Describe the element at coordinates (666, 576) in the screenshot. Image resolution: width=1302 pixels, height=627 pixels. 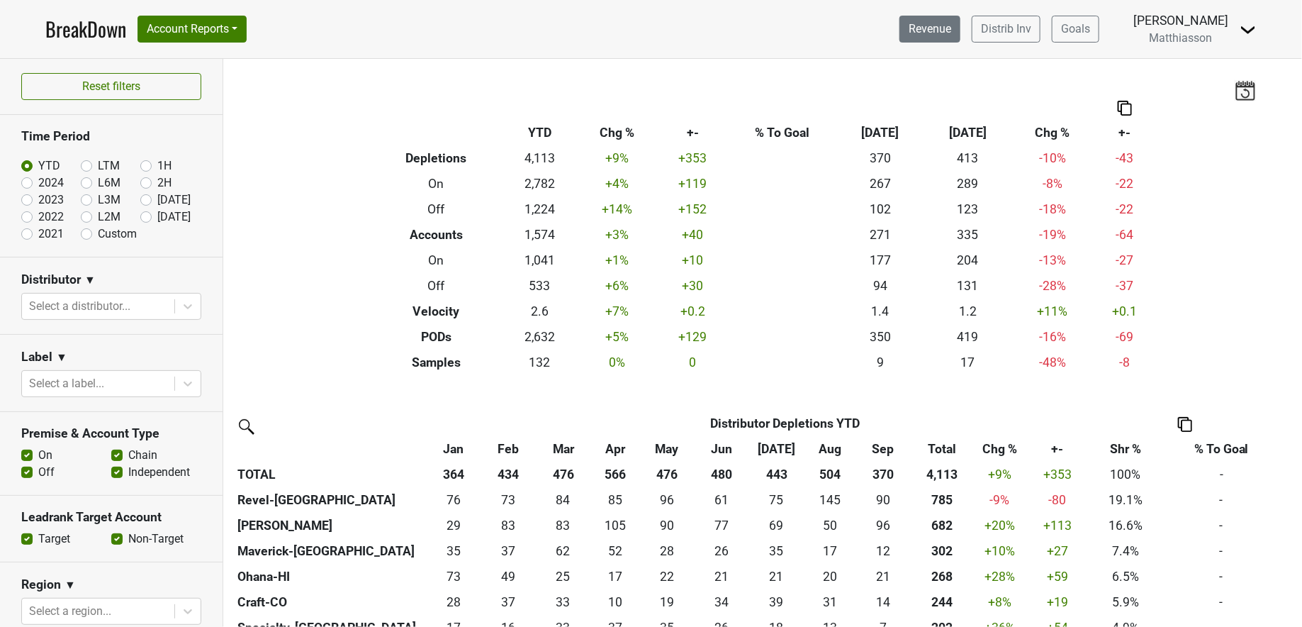
I see `td: 22.17` at that location.